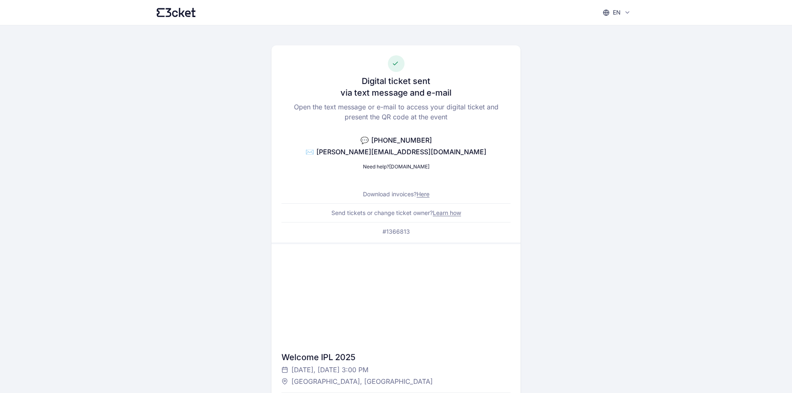 Image resolution: width=792 pixels, height=393 pixels. Describe the element at coordinates (396, 112) in the screenshot. I see `p: Open the text message or e-mail to access your digital ticket and present the QR code at the event` at that location.